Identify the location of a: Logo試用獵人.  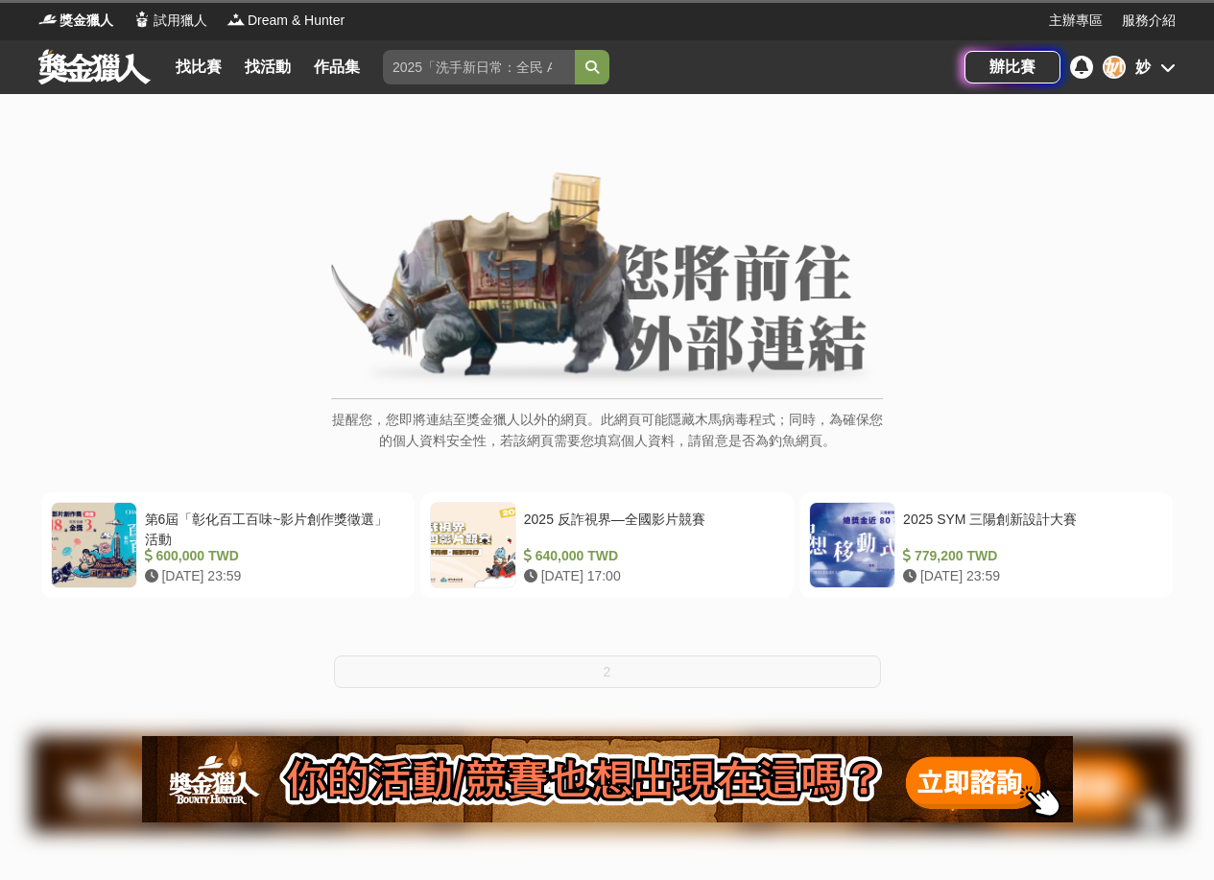
(170, 20).